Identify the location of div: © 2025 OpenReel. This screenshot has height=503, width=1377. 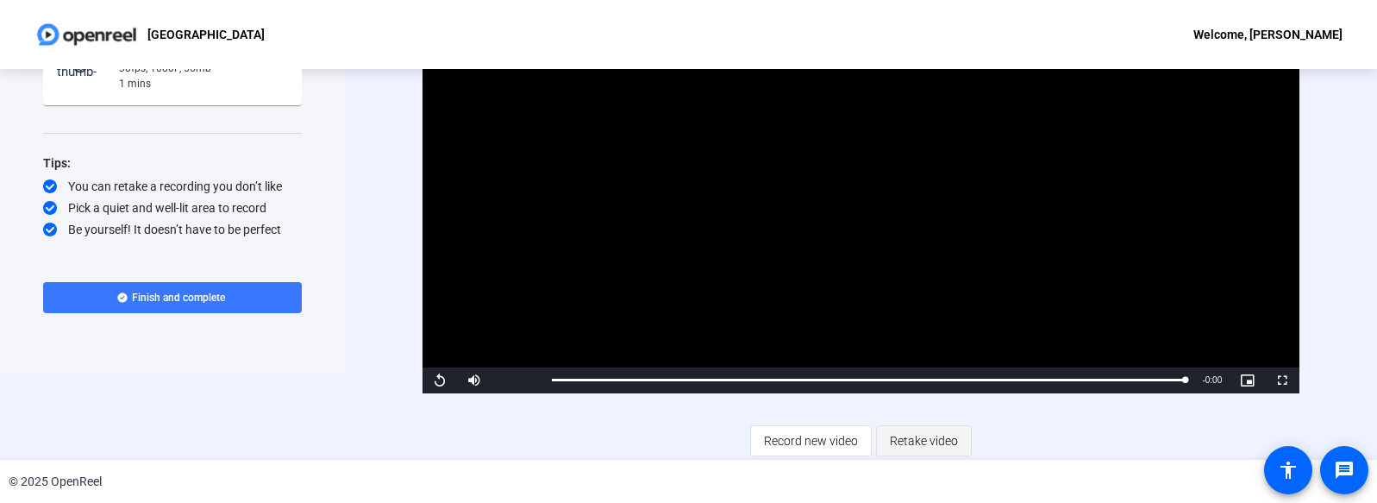
(55, 481).